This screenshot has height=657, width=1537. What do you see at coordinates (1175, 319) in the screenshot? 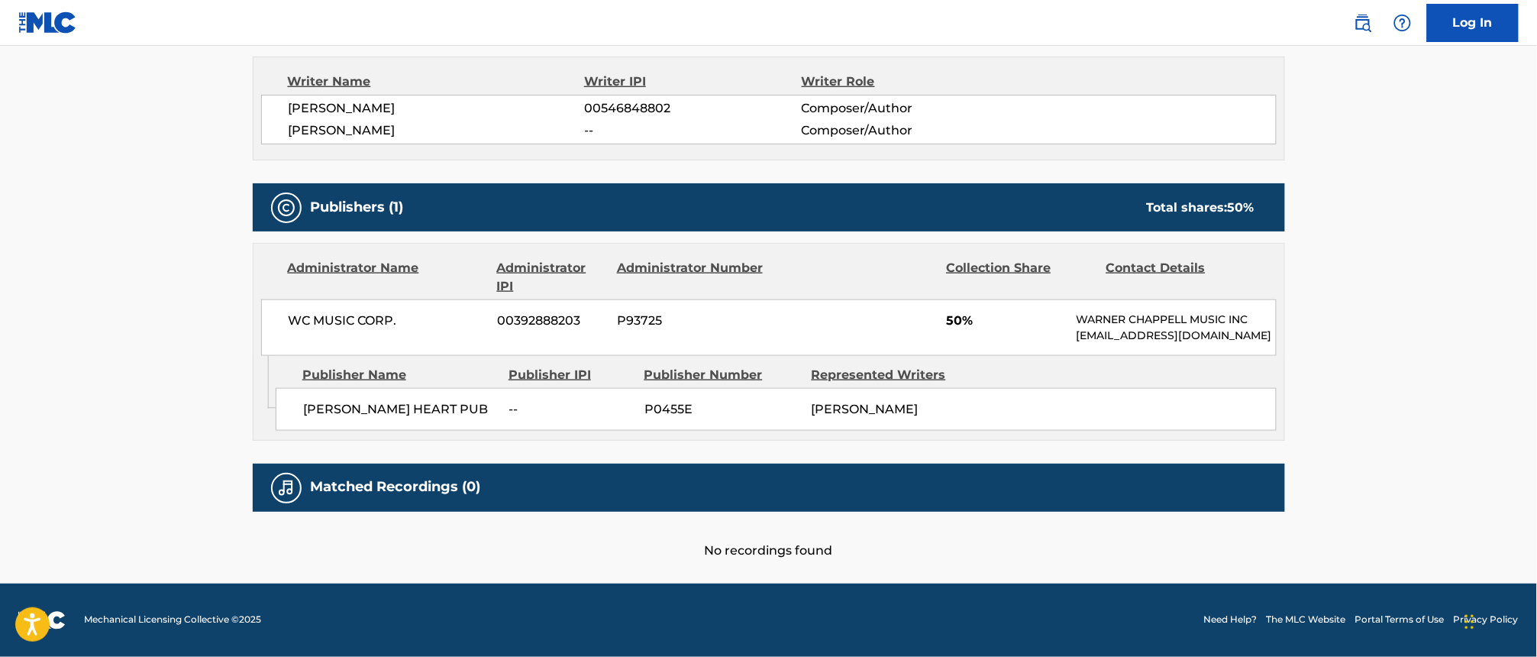
I see `p: WARNER CHAPPELL MUSIC INC` at bounding box center [1175, 319].